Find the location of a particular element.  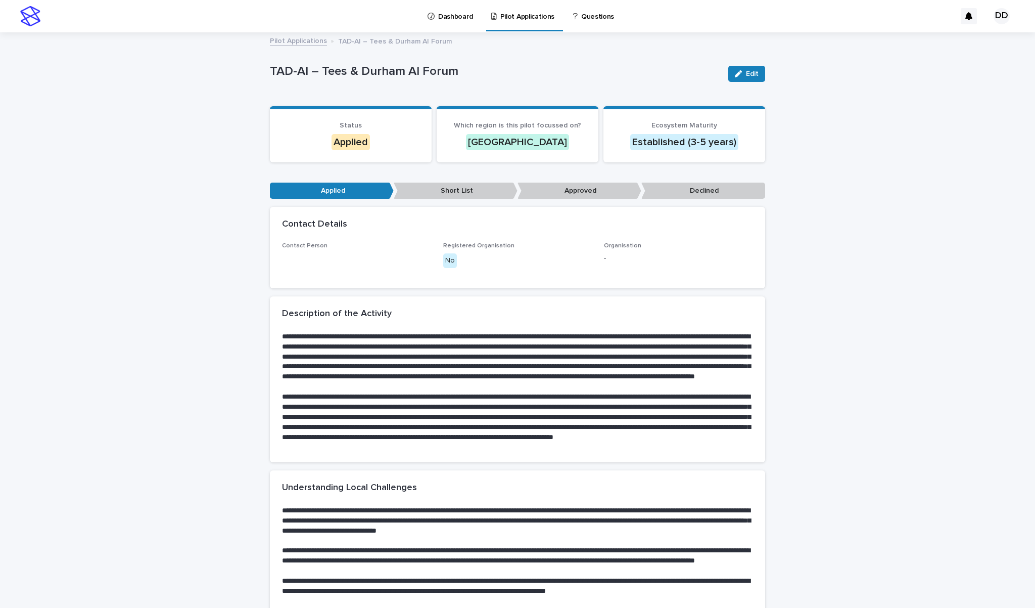

p: Short List is located at coordinates (455, 191).